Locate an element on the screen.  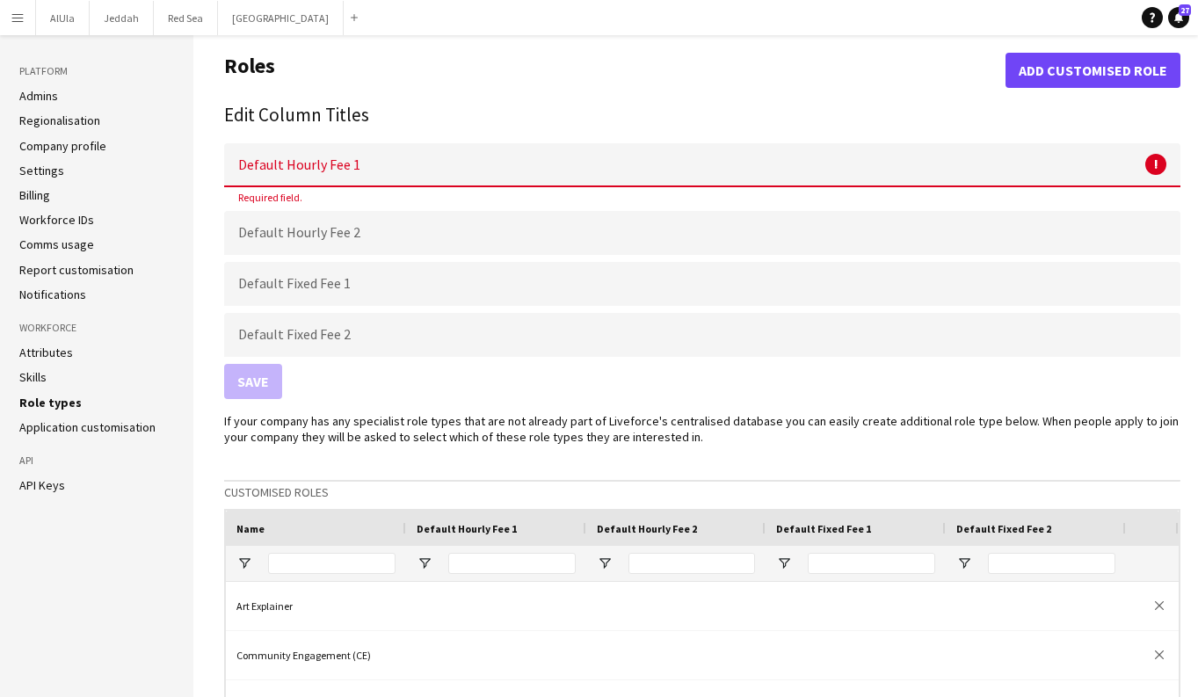
a: Role types is located at coordinates (50, 403).